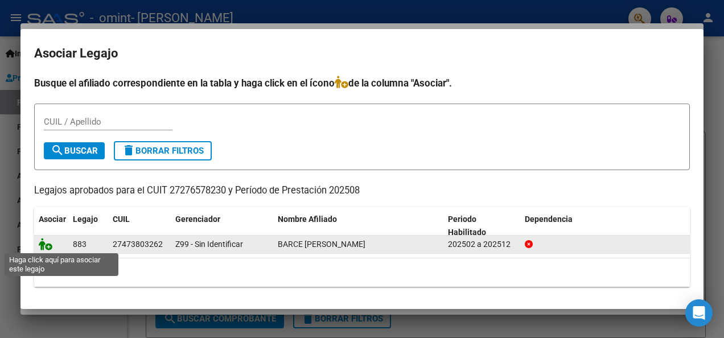 The height and width of the screenshot is (338, 724). What do you see at coordinates (209, 244) in the screenshot?
I see `span: Z99 - Sin Identificar` at bounding box center [209, 244].